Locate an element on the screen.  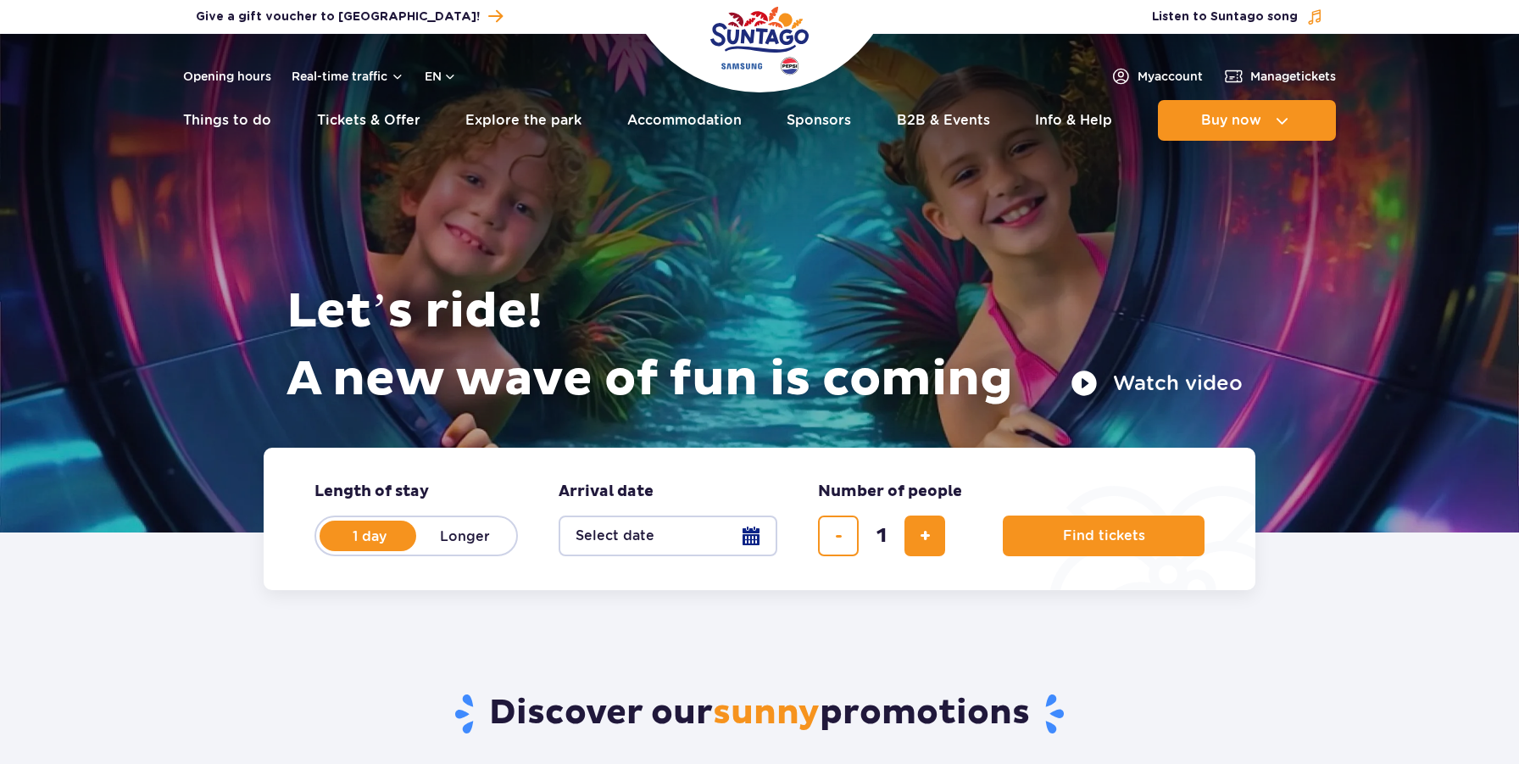
button: add ticket is located at coordinates (925, 536).